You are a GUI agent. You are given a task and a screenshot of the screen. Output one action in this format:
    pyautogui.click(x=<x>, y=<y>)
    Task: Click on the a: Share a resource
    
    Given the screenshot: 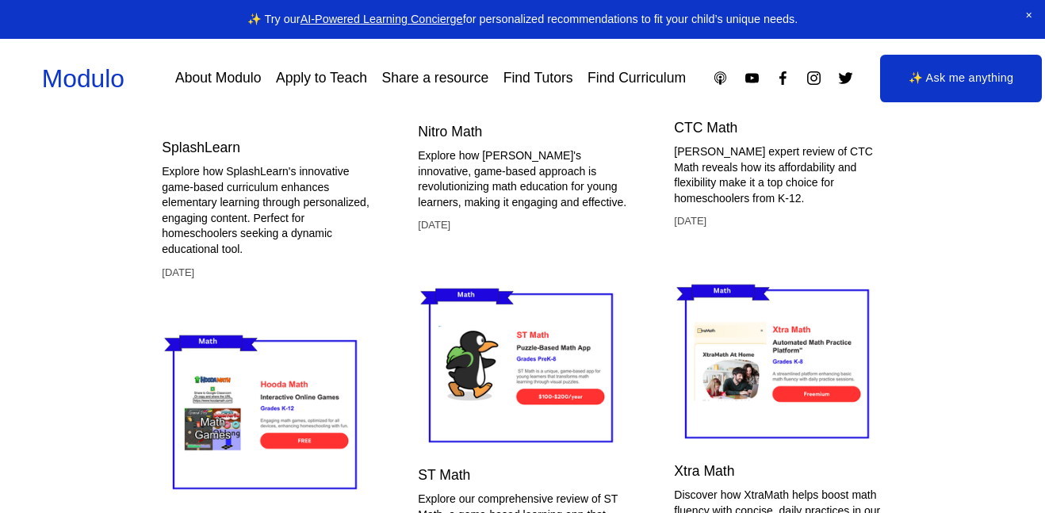 What is the action you would take?
    pyautogui.click(x=435, y=78)
    